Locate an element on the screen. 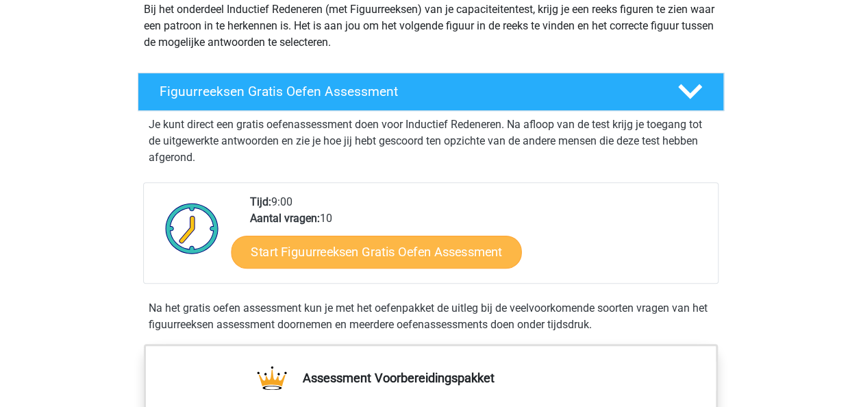 Image resolution: width=861 pixels, height=407 pixels. div: 9:00 10 is located at coordinates (478, 238).